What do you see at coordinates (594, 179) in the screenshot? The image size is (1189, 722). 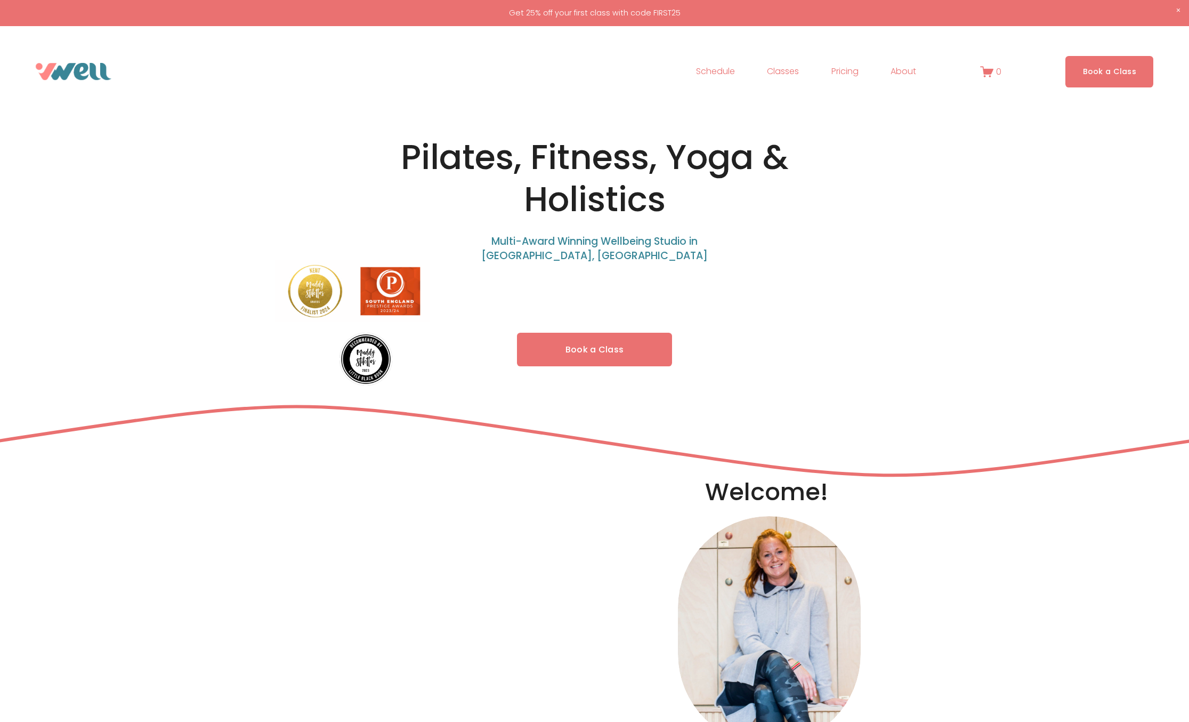 I see `h1: Pilates, Fitness, Yoga & Holistics` at bounding box center [594, 179].